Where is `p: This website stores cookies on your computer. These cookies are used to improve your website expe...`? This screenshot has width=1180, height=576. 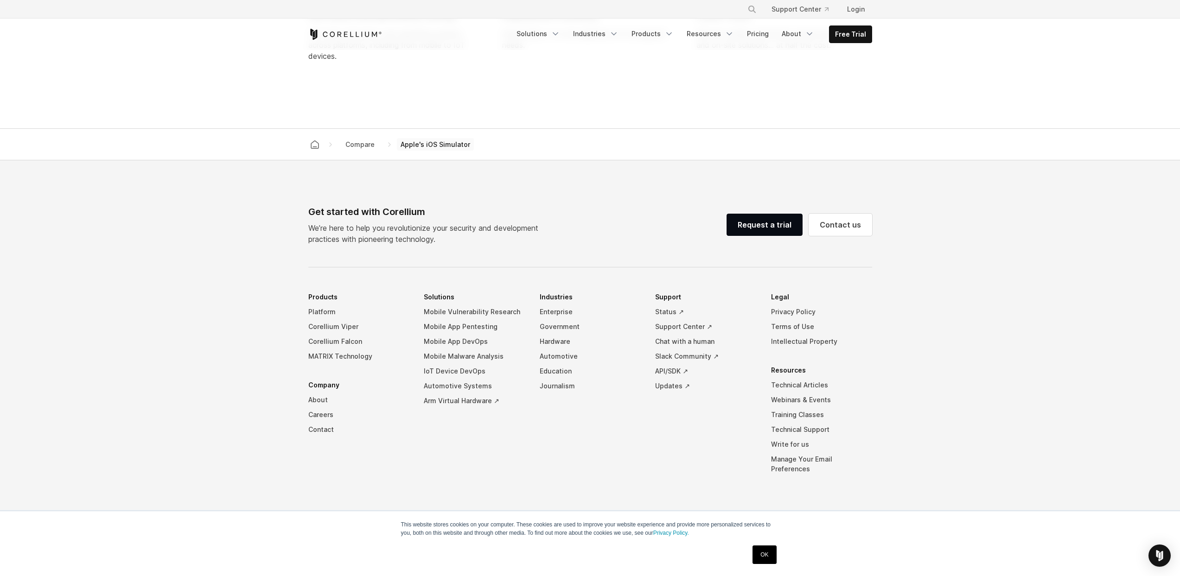 p: This website stores cookies on your computer. These cookies are used to improve your website expe... is located at coordinates (590, 529).